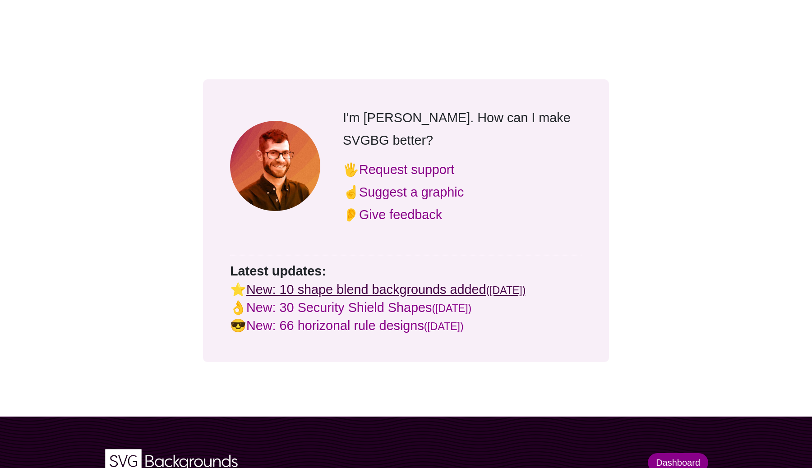  Describe the element at coordinates (275, 166) in the screenshot. I see `img: Matt Visiwig Headshot` at that location.